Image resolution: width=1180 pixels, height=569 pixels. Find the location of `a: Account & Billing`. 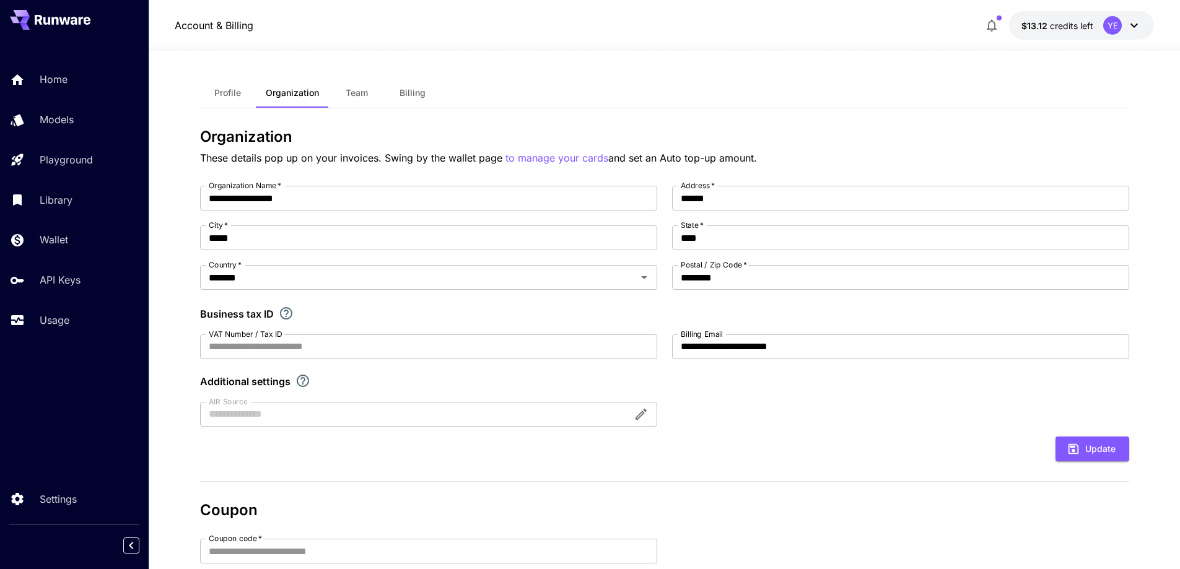

a: Account & Billing is located at coordinates (214, 25).